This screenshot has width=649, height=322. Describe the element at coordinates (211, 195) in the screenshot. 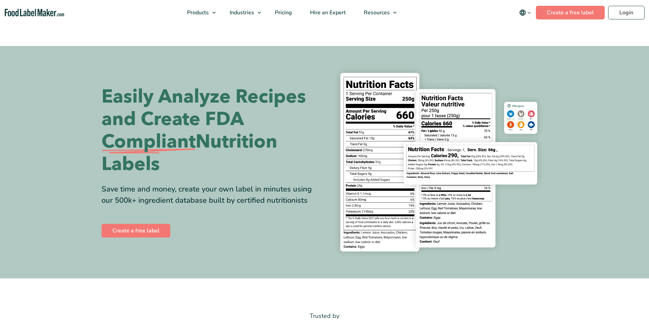

I see `div: Save time and money, create your own label in minutes using our 500k+ ingredient database built b...` at that location.